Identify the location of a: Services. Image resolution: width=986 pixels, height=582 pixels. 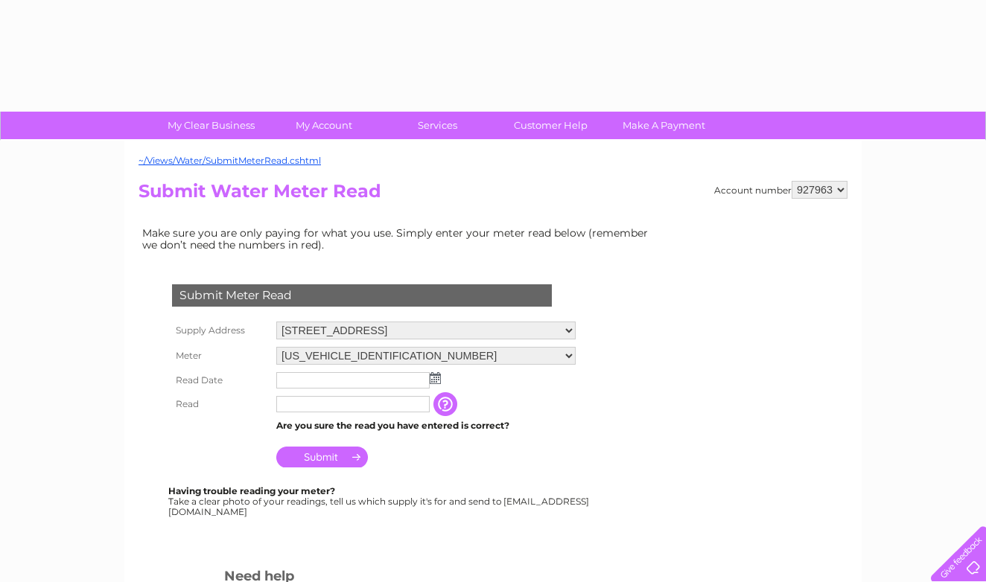
(437, 125).